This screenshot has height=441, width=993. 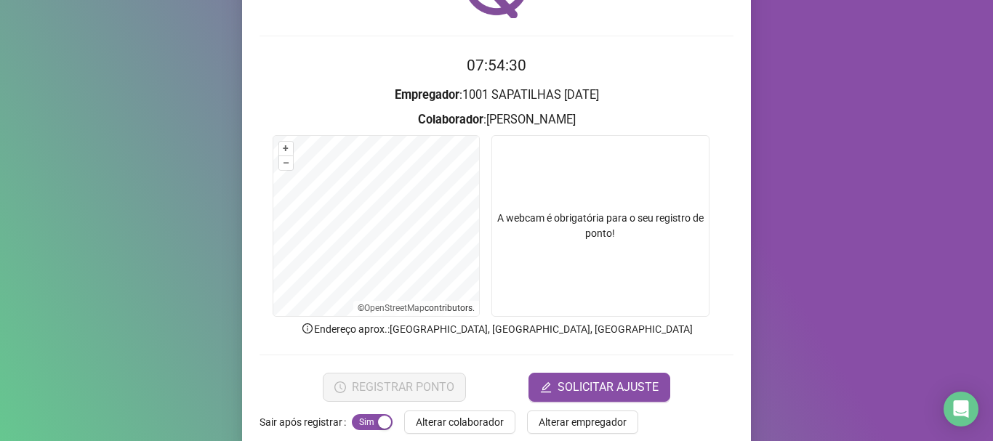 I want to click on li: © contributors., so click(x=416, y=308).